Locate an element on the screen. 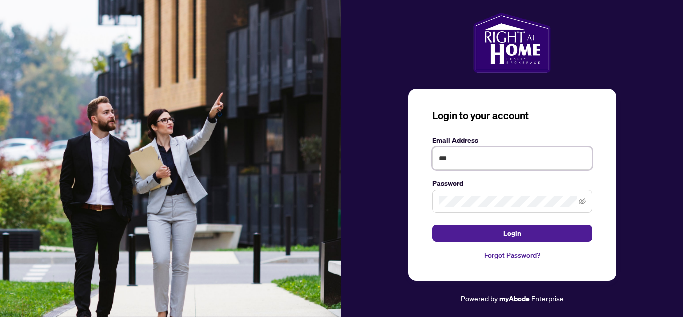  span: Enterprise is located at coordinates (548, 298).